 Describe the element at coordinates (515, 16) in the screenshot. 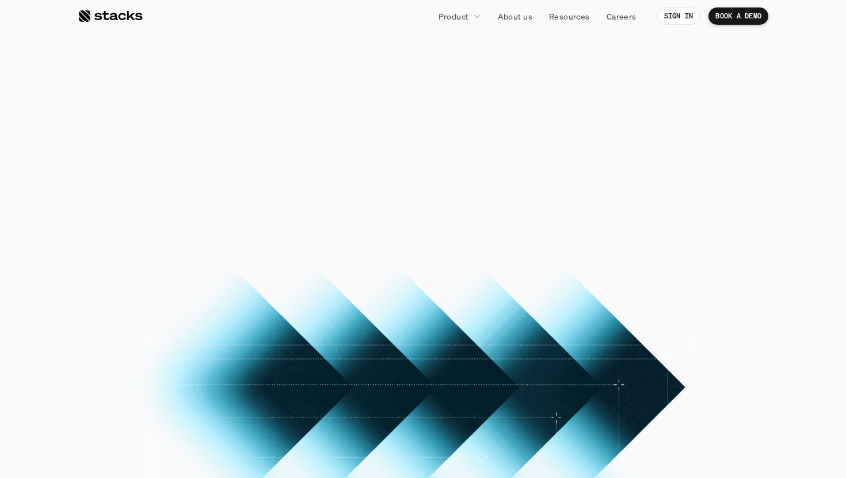

I see `a: About us` at that location.